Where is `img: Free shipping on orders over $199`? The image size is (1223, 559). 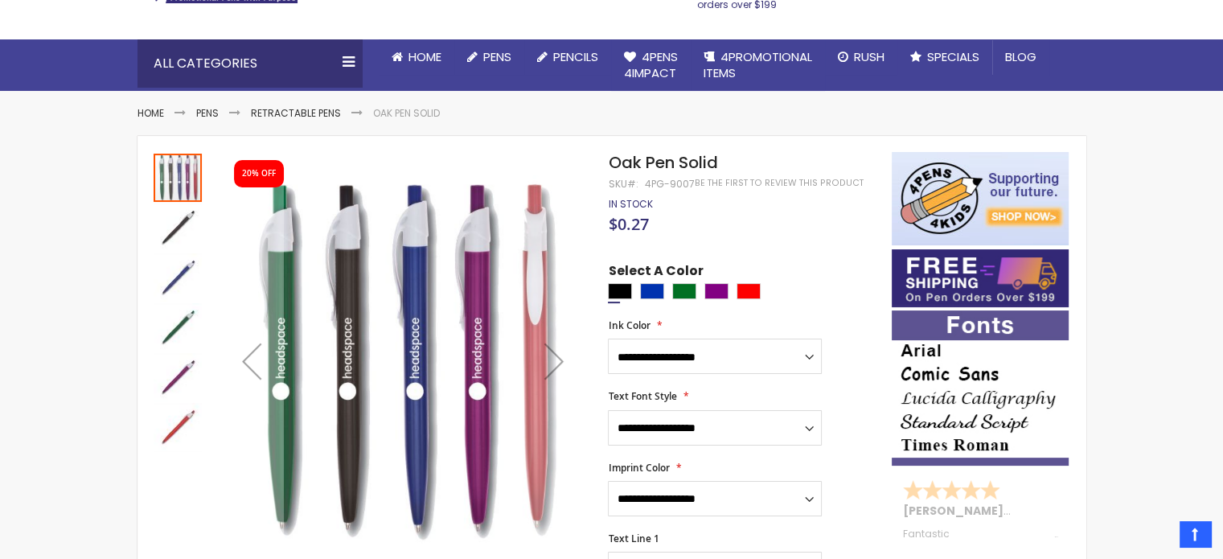 img: Free shipping on orders over $199 is located at coordinates (980, 278).